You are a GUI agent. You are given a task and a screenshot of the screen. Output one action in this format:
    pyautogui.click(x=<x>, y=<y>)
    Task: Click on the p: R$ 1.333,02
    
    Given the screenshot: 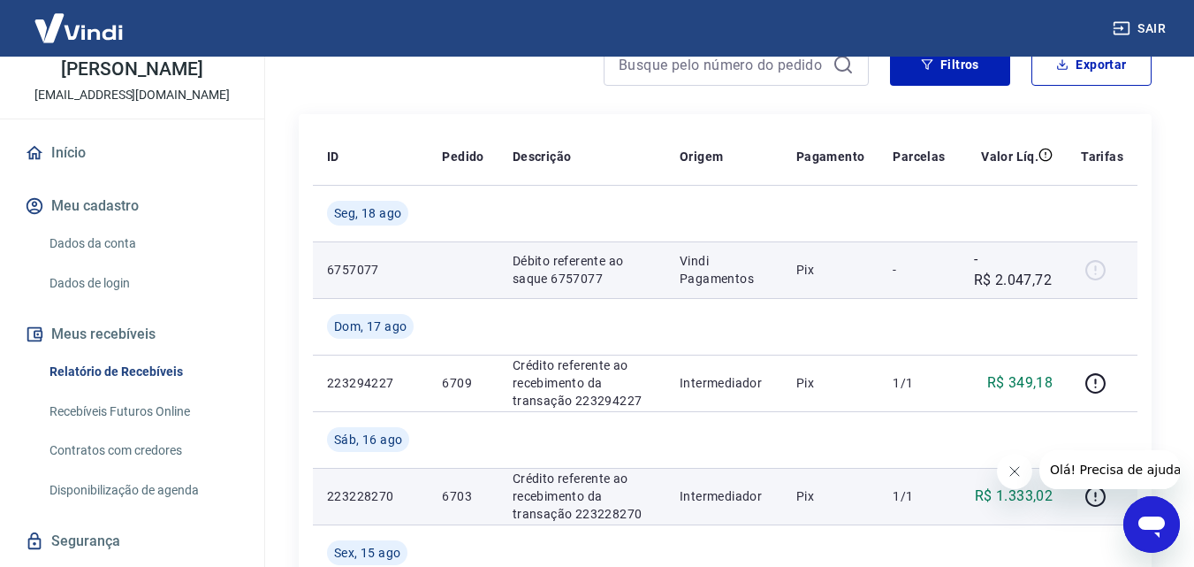 What is the action you would take?
    pyautogui.click(x=1014, y=496)
    